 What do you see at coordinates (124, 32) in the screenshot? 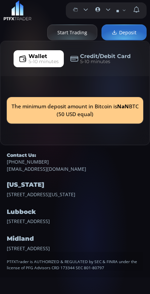
I see `span: Deposit` at bounding box center [124, 32].